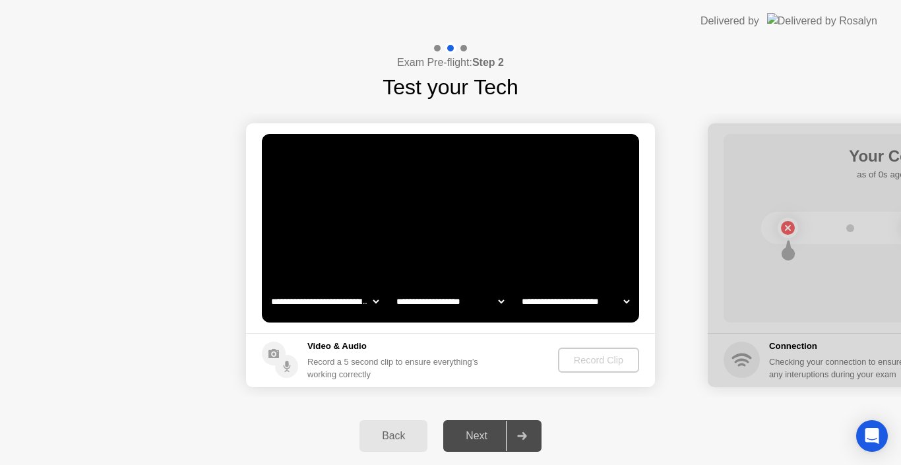 This screenshot has height=465, width=901. What do you see at coordinates (492, 436) in the screenshot?
I see `button: Next` at bounding box center [492, 436].